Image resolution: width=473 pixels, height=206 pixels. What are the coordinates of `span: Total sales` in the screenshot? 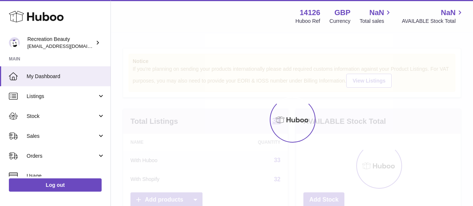 It's located at (376, 21).